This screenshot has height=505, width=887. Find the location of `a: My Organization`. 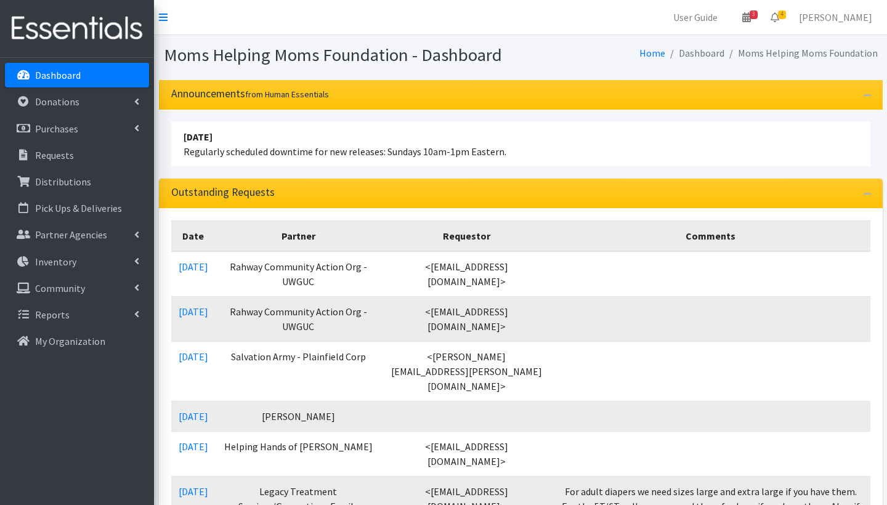

a: My Organization is located at coordinates (77, 341).